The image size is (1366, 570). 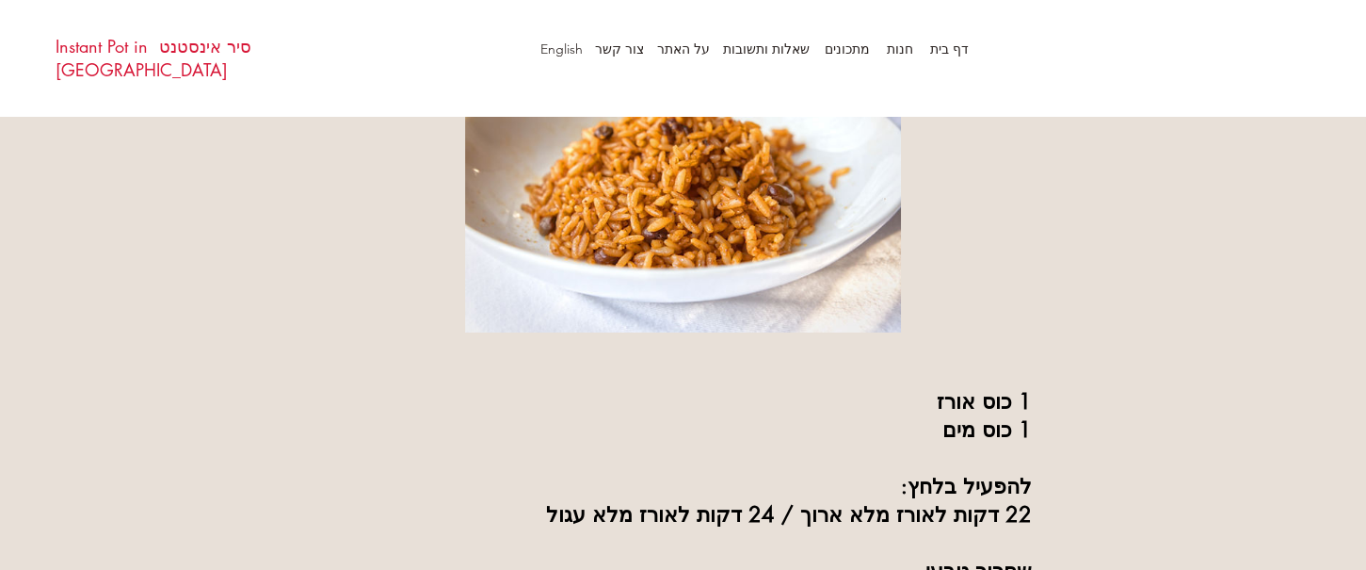 I want to click on span: 1 כוס אורז, so click(x=984, y=401).